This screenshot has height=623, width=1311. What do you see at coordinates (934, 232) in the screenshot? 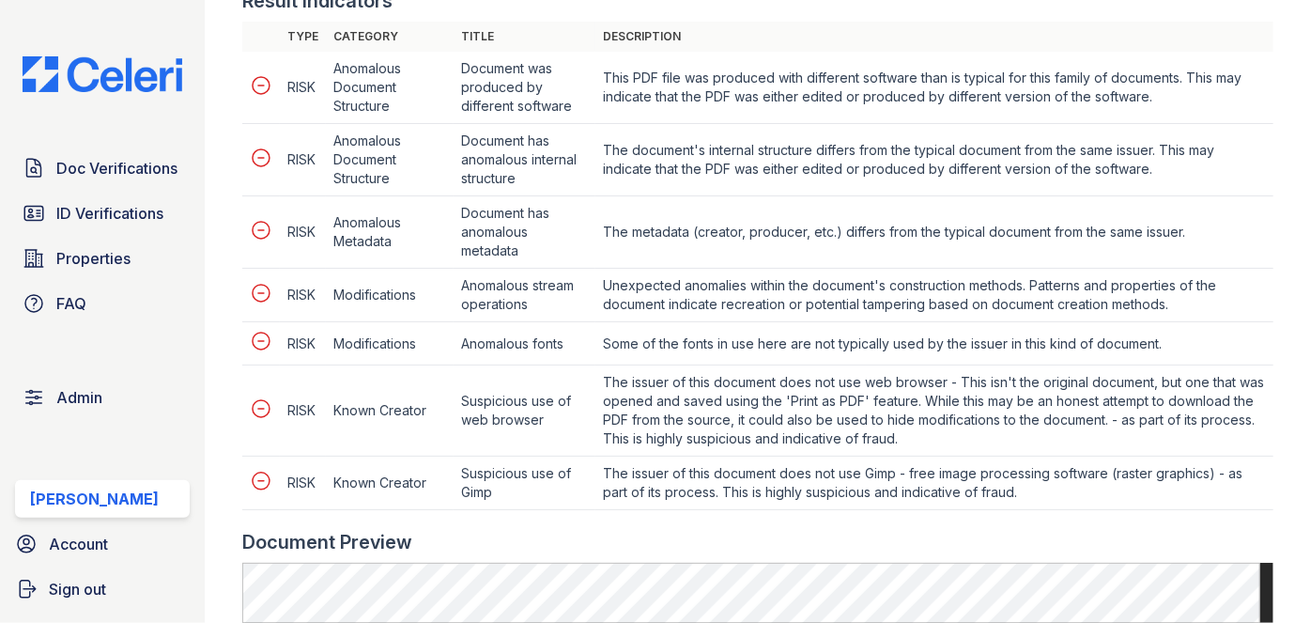
I see `td: The metadata (creator, producer, etc.) differs from the typical document from the same issuer.` at bounding box center [934, 232].